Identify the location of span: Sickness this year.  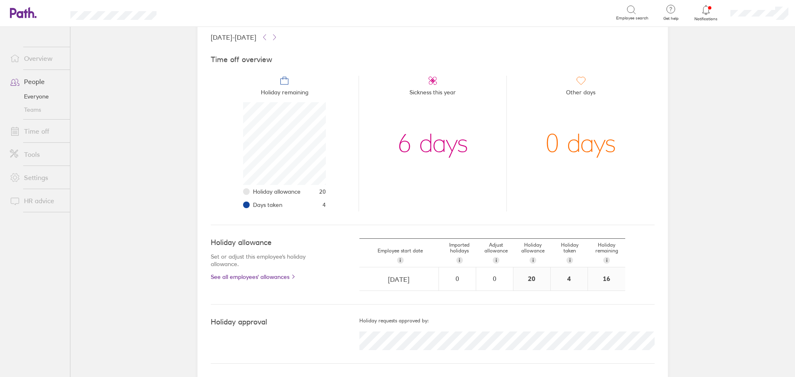
(433, 94).